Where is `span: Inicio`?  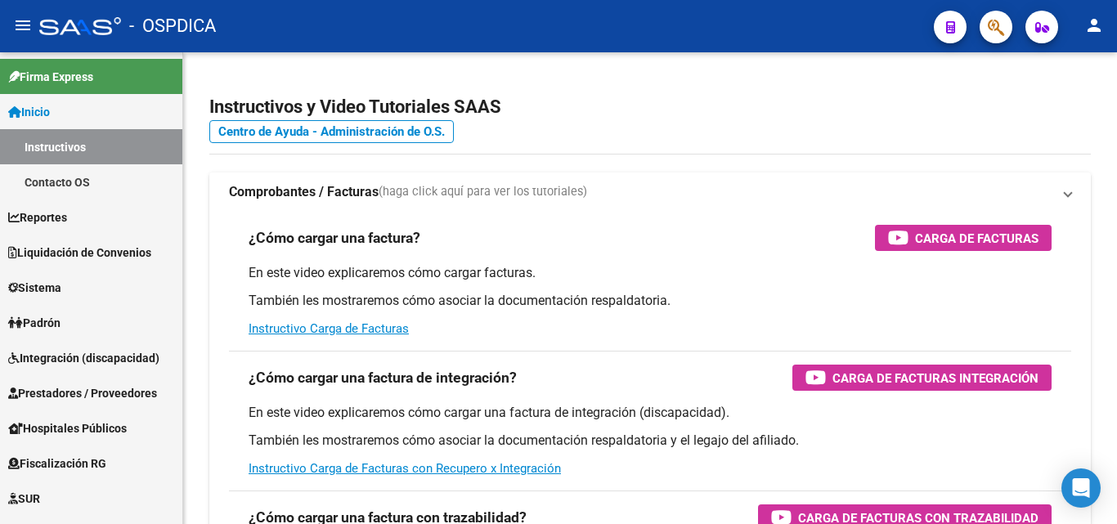 span: Inicio is located at coordinates (29, 112).